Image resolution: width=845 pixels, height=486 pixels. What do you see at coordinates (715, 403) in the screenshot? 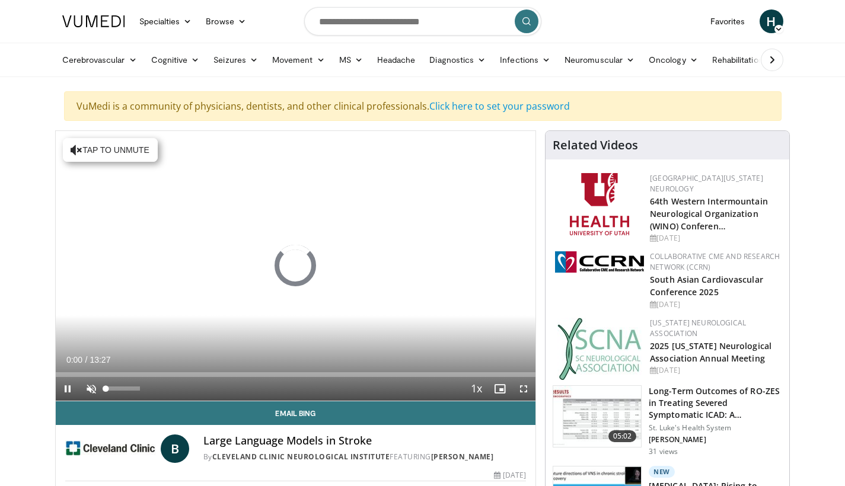
I see `h3: Long-Term Outcomes of RO-ZES in Treating Severed Symptomatic ICAD: A…` at bounding box center [715, 403].